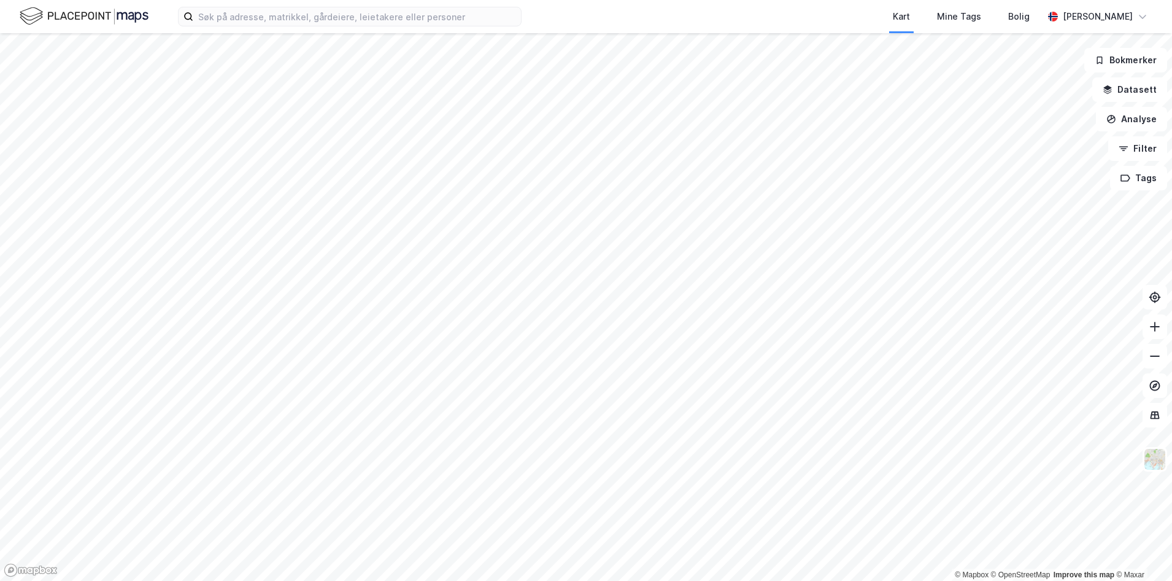  Describe the element at coordinates (1130, 90) in the screenshot. I see `button: Datasett` at that location.